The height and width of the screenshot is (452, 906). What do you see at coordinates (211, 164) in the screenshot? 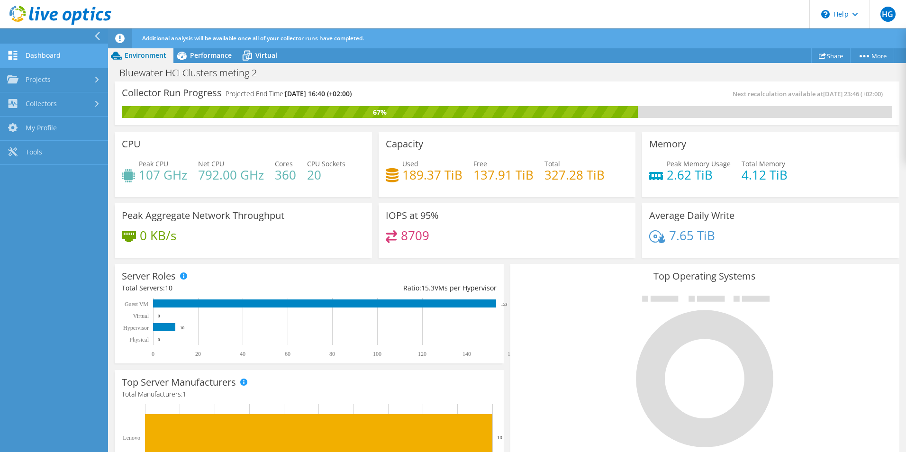
I see `span: Net CPU` at bounding box center [211, 164].